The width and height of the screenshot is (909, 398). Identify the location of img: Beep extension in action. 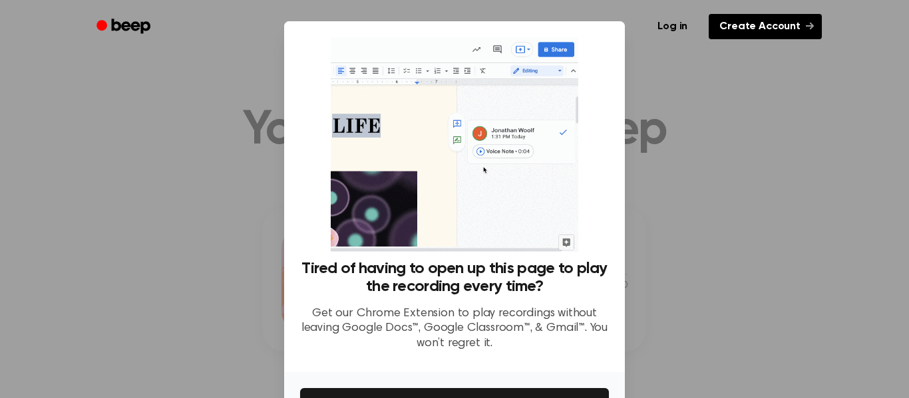
(454, 144).